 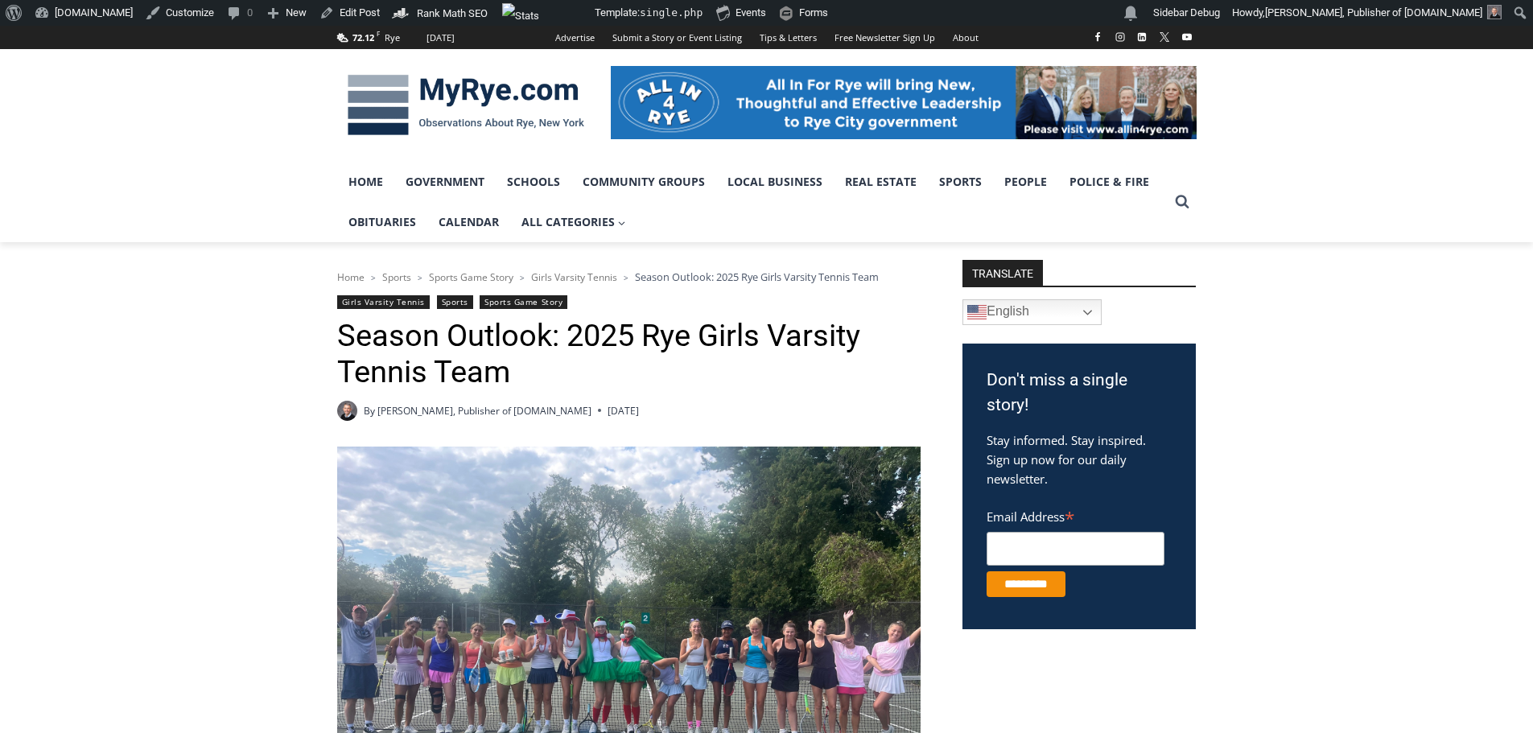 I want to click on a: About, so click(x=965, y=37).